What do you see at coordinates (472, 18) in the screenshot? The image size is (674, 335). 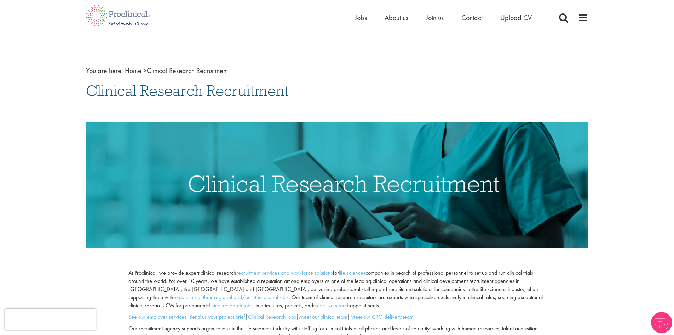 I see `a: Contact` at bounding box center [472, 18].